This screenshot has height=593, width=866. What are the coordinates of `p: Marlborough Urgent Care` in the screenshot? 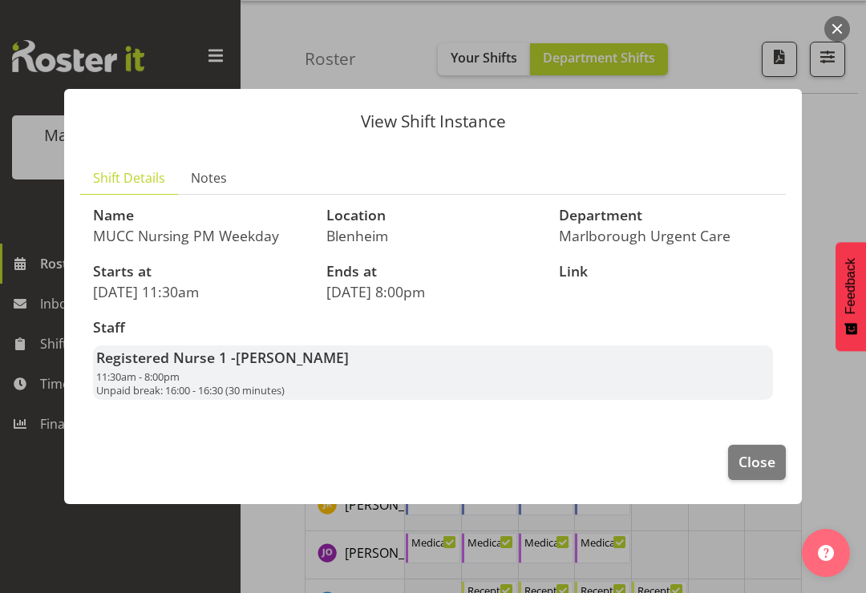 It's located at (665, 236).